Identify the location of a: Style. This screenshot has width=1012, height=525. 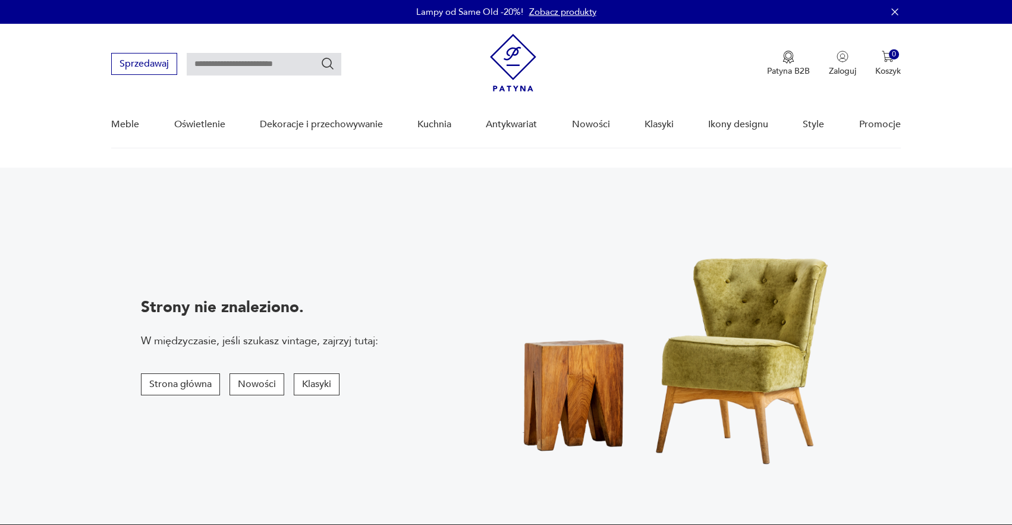
(814, 124).